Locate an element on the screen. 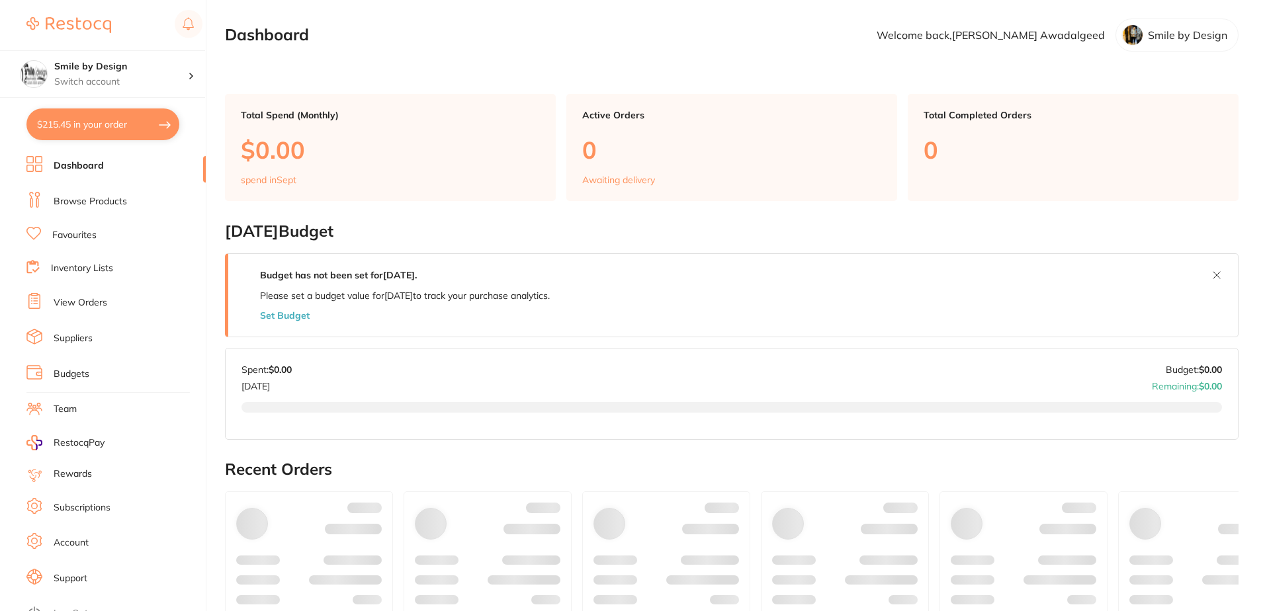  a: Team is located at coordinates (65, 409).